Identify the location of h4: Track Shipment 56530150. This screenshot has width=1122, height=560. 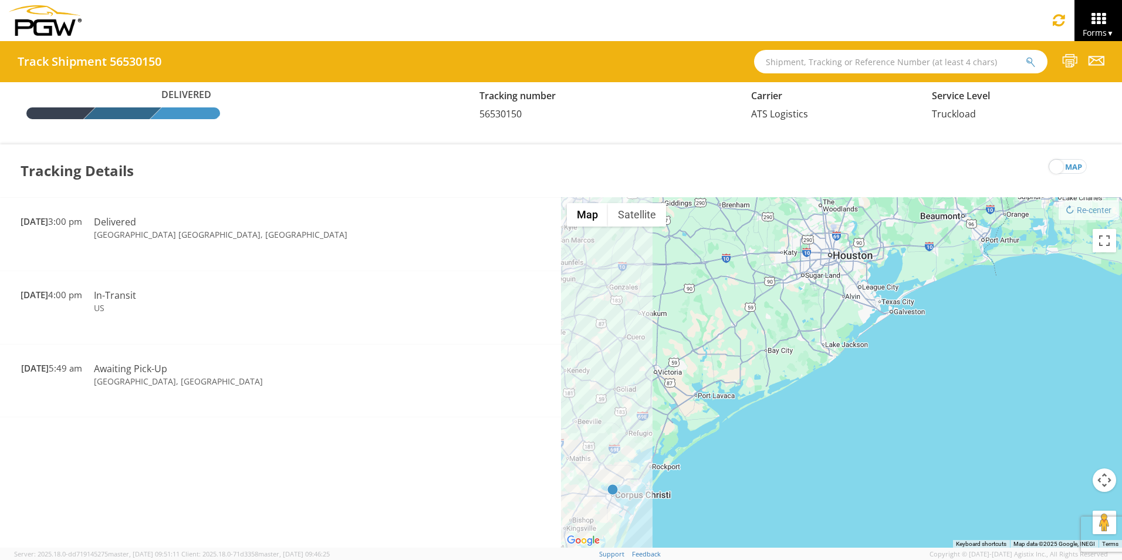
(89, 62).